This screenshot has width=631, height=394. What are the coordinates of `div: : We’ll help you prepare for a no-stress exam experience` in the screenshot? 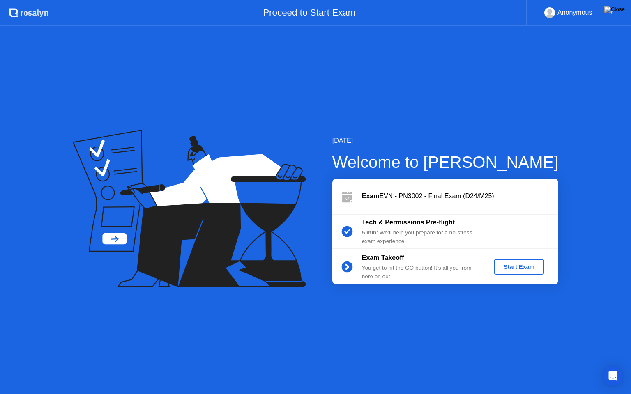 It's located at (421, 237).